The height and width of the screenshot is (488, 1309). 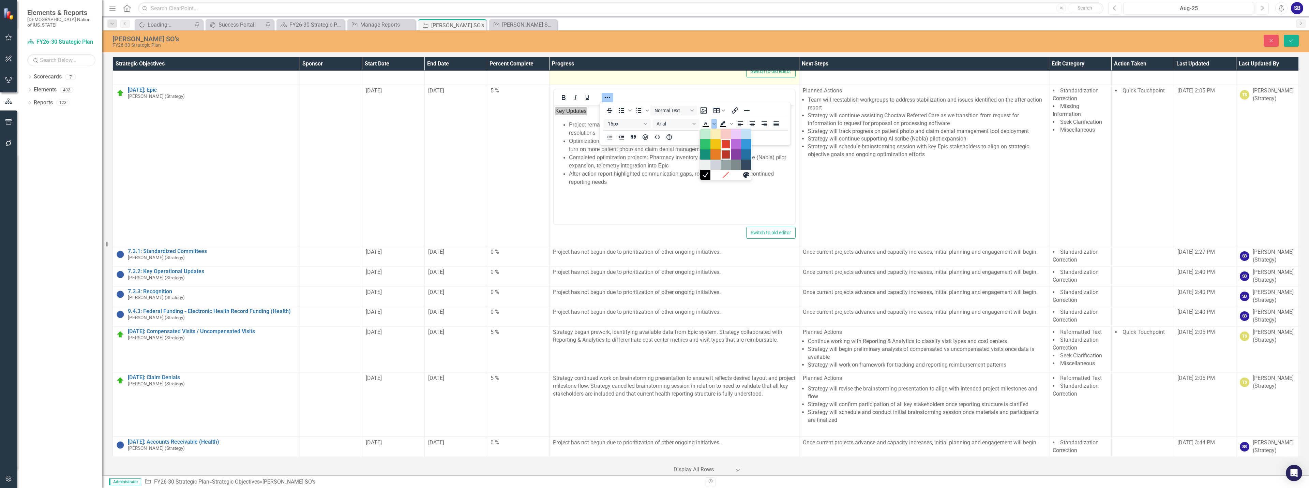 I want to click on div: Success Portal, so click(x=241, y=25).